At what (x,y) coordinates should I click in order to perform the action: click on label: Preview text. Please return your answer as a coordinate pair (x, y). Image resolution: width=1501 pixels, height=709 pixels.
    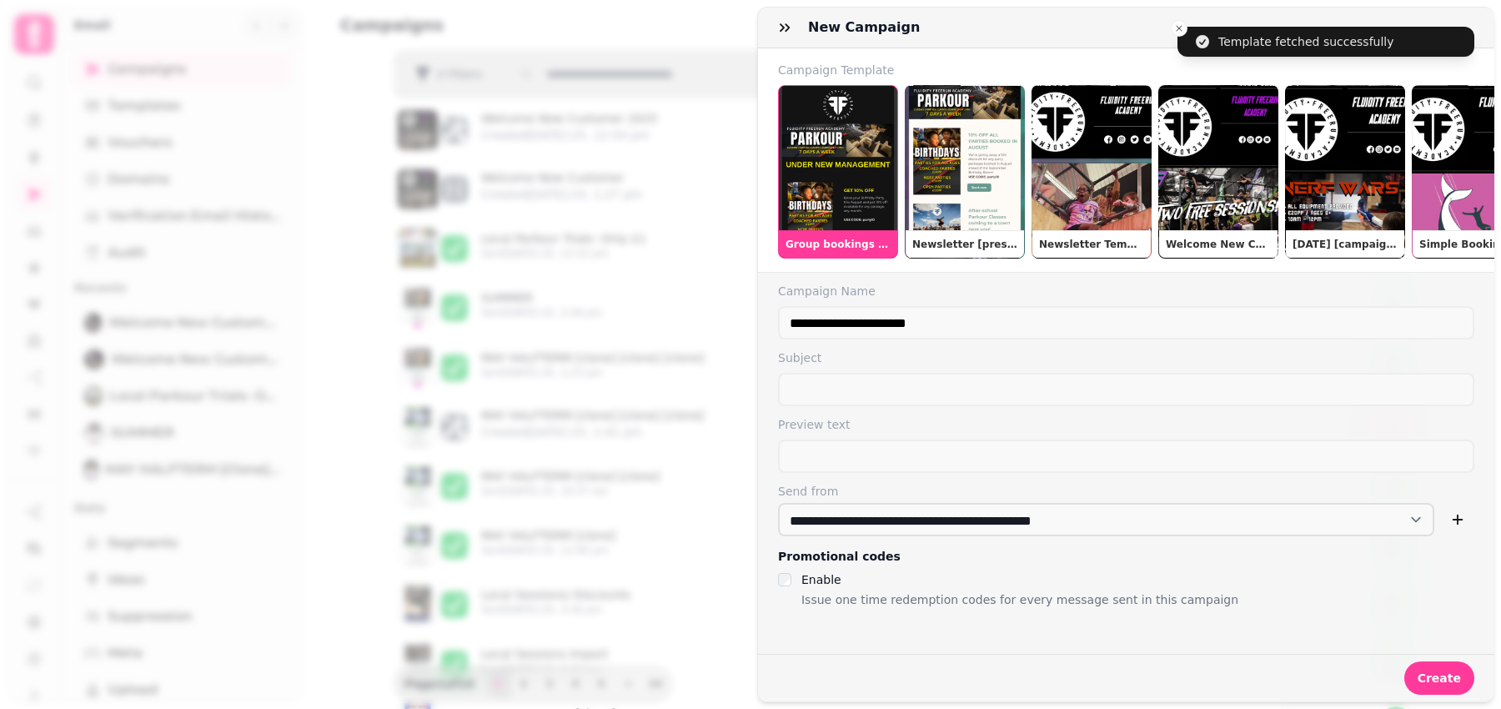
    Looking at the image, I should click on (1125, 424).